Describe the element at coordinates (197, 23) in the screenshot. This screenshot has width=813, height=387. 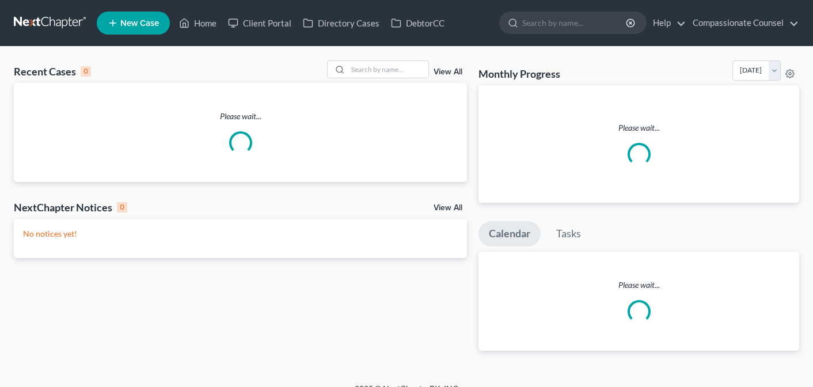
I see `a: Home` at that location.